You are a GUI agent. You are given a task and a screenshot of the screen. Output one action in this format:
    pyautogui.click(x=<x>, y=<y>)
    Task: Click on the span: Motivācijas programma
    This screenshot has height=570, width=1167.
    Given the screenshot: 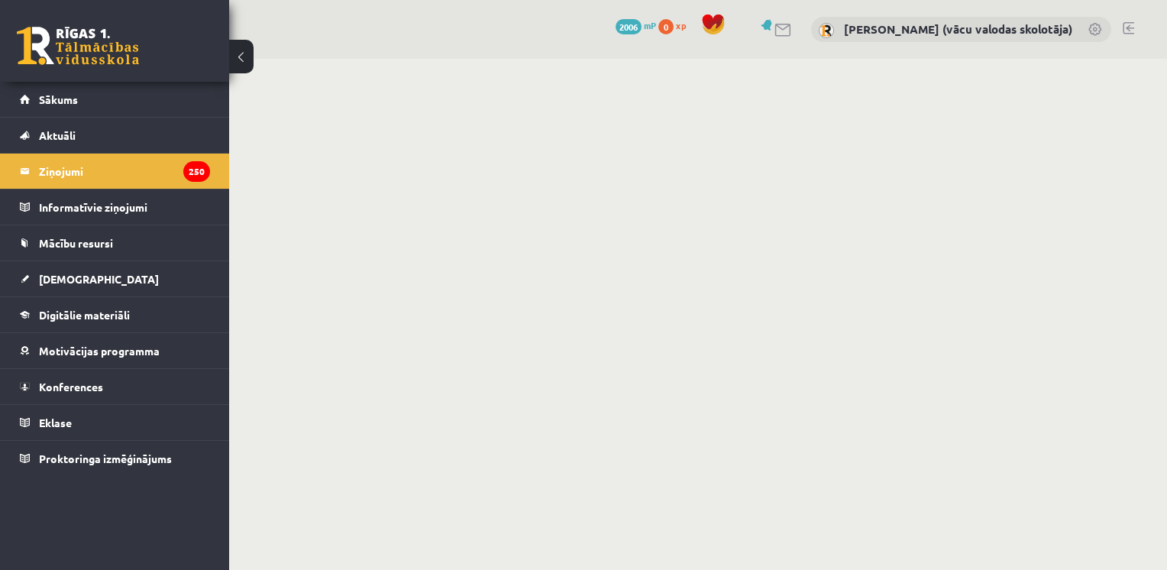 What is the action you would take?
    pyautogui.click(x=99, y=351)
    